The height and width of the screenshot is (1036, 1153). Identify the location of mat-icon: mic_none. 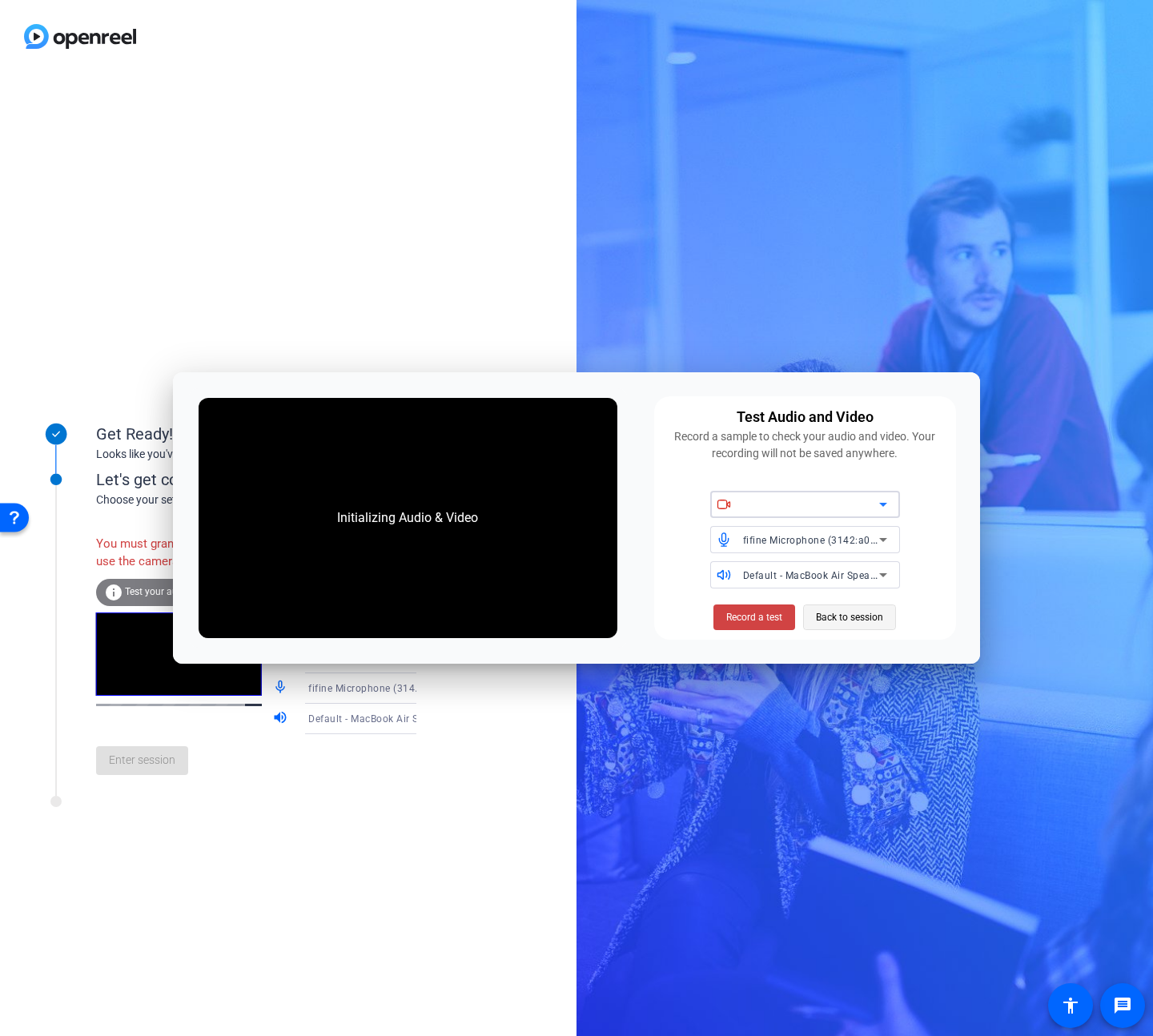
(282, 689).